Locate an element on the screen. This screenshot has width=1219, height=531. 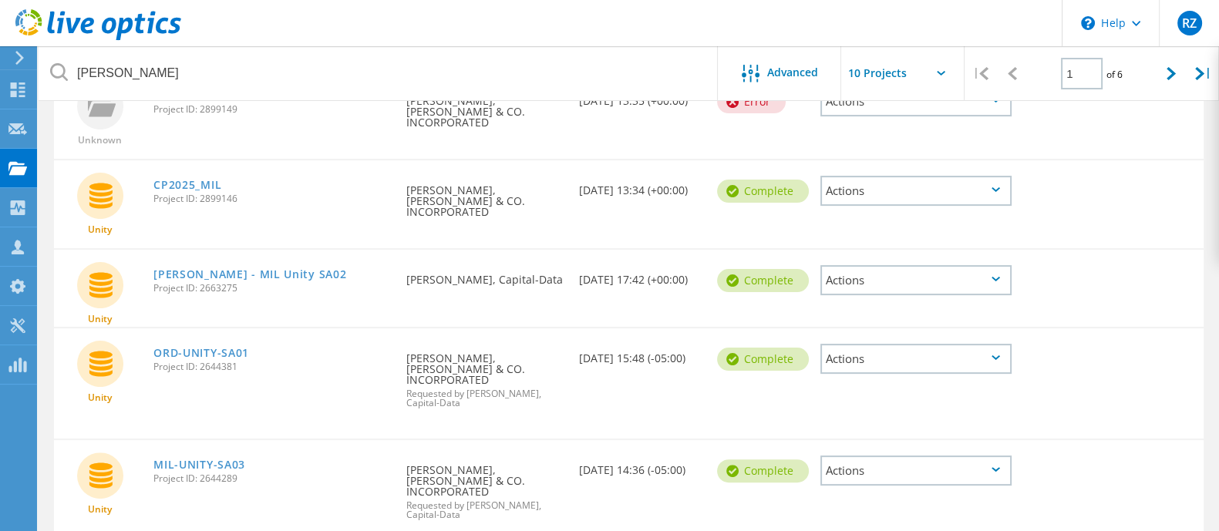
a: ORD-UNITY-SA01 is located at coordinates (201, 353).